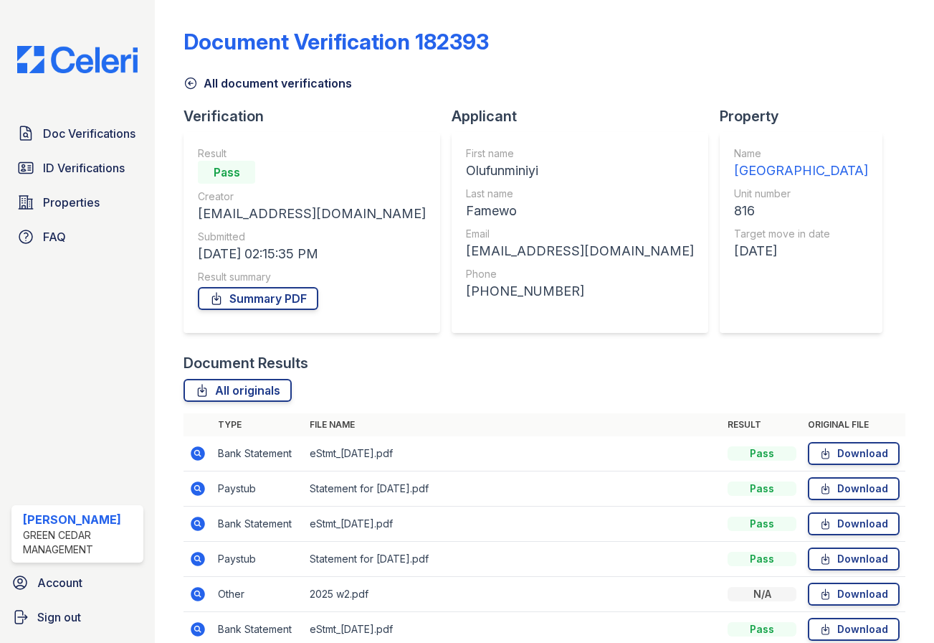  I want to click on div: Verification, so click(318, 116).